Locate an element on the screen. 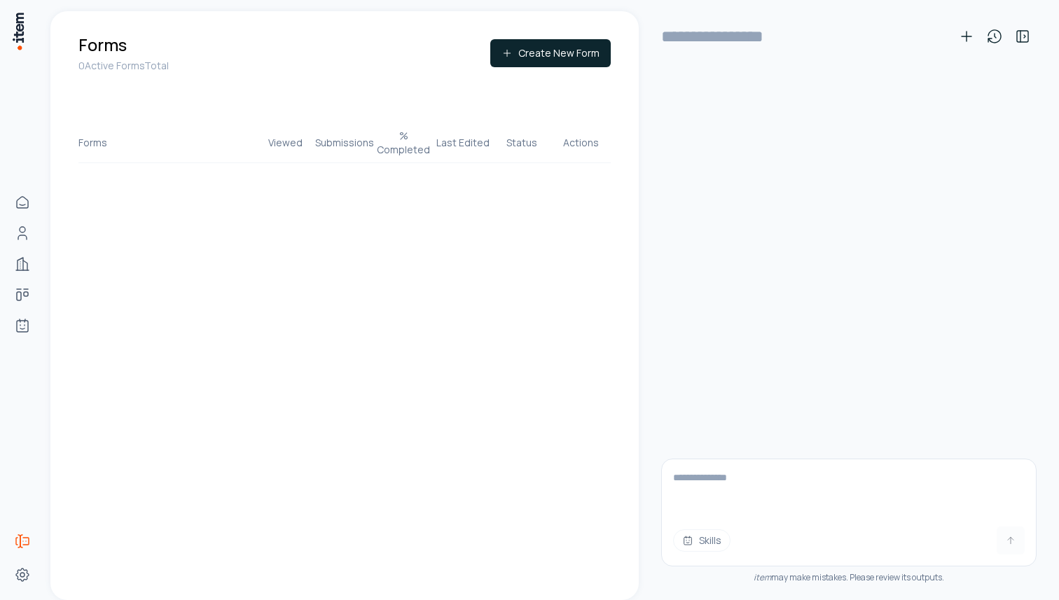  i: item is located at coordinates (762, 577).